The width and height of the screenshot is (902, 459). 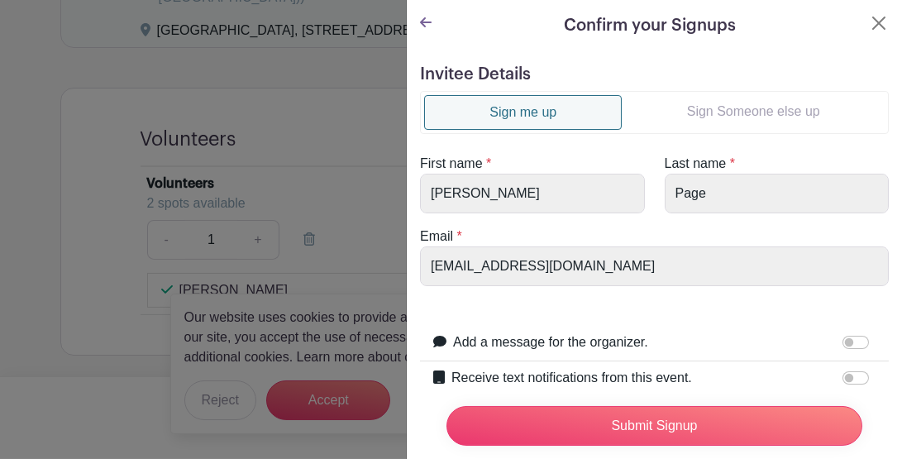 What do you see at coordinates (436, 236) in the screenshot?
I see `label: Email` at bounding box center [436, 236].